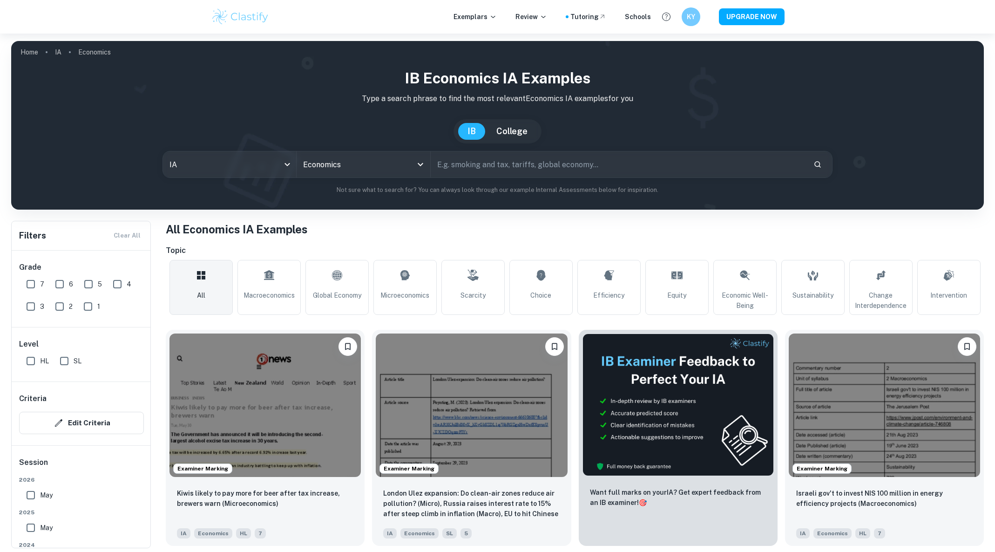  Describe the element at coordinates (265, 438) in the screenshot. I see `a: Examiner MarkingBookmarkKiwis likely to pay more for beer after tax increase, brewers warn (Micro...` at that location.